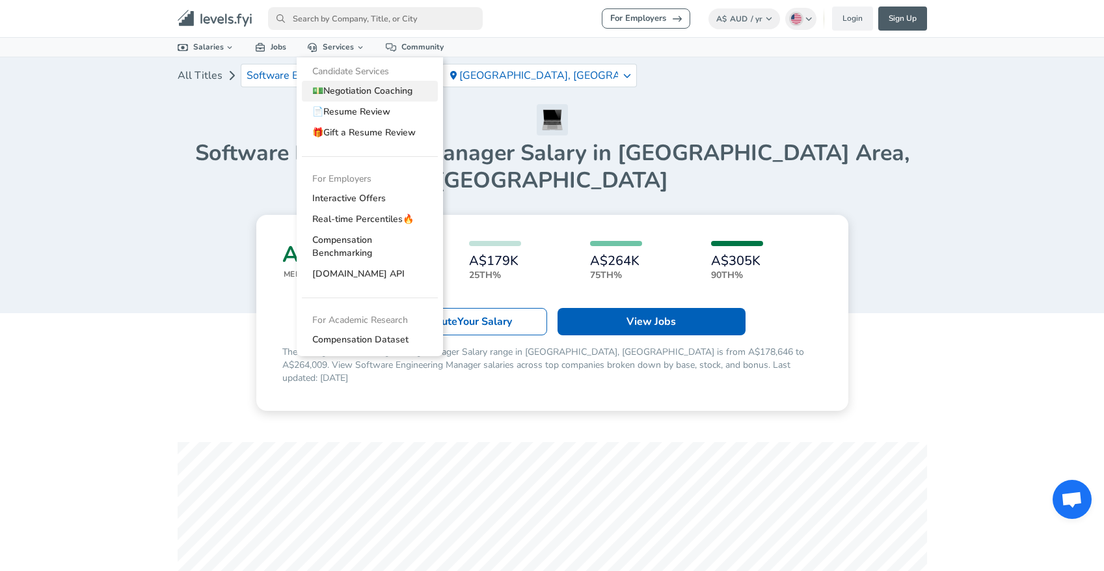  I want to click on a: 💪ContributeYour Salary, so click(453, 321).